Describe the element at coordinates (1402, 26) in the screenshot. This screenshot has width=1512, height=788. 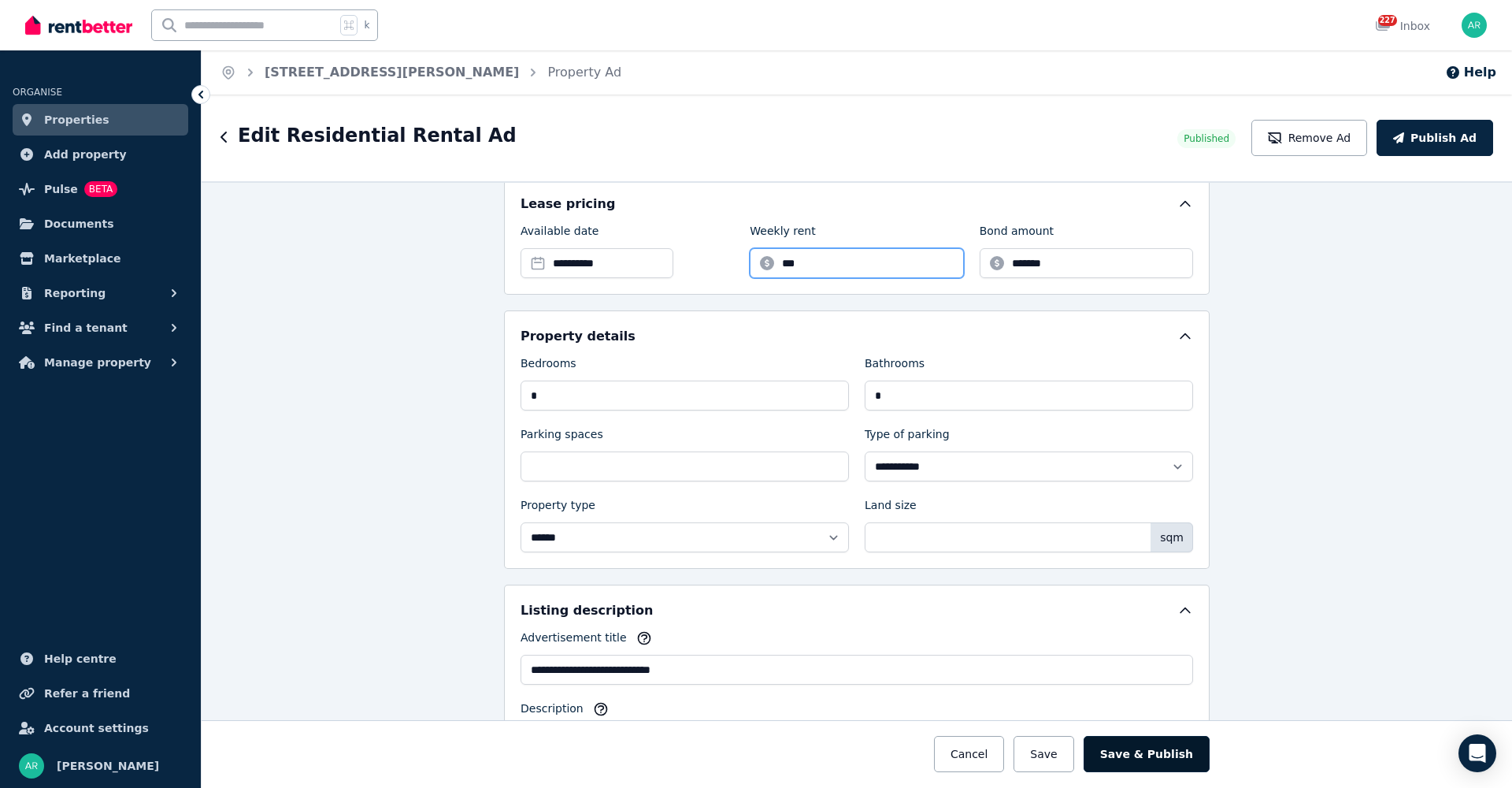
I see `div: Inbox` at that location.